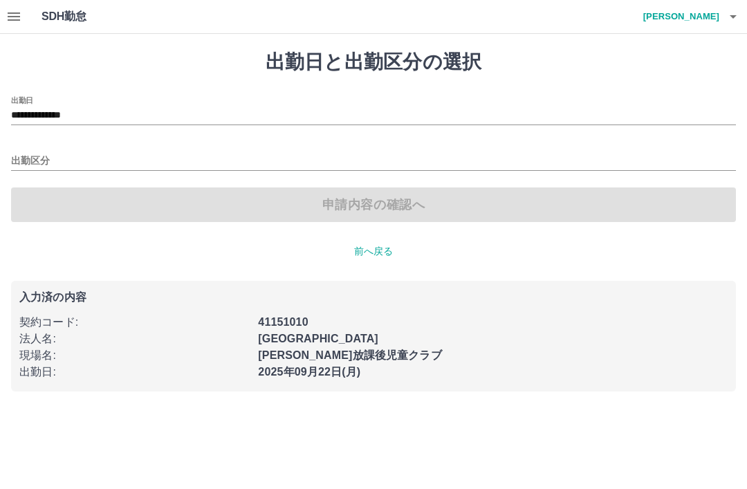 The width and height of the screenshot is (747, 489). What do you see at coordinates (374, 251) in the screenshot?
I see `p: 前へ戻る` at bounding box center [374, 251].